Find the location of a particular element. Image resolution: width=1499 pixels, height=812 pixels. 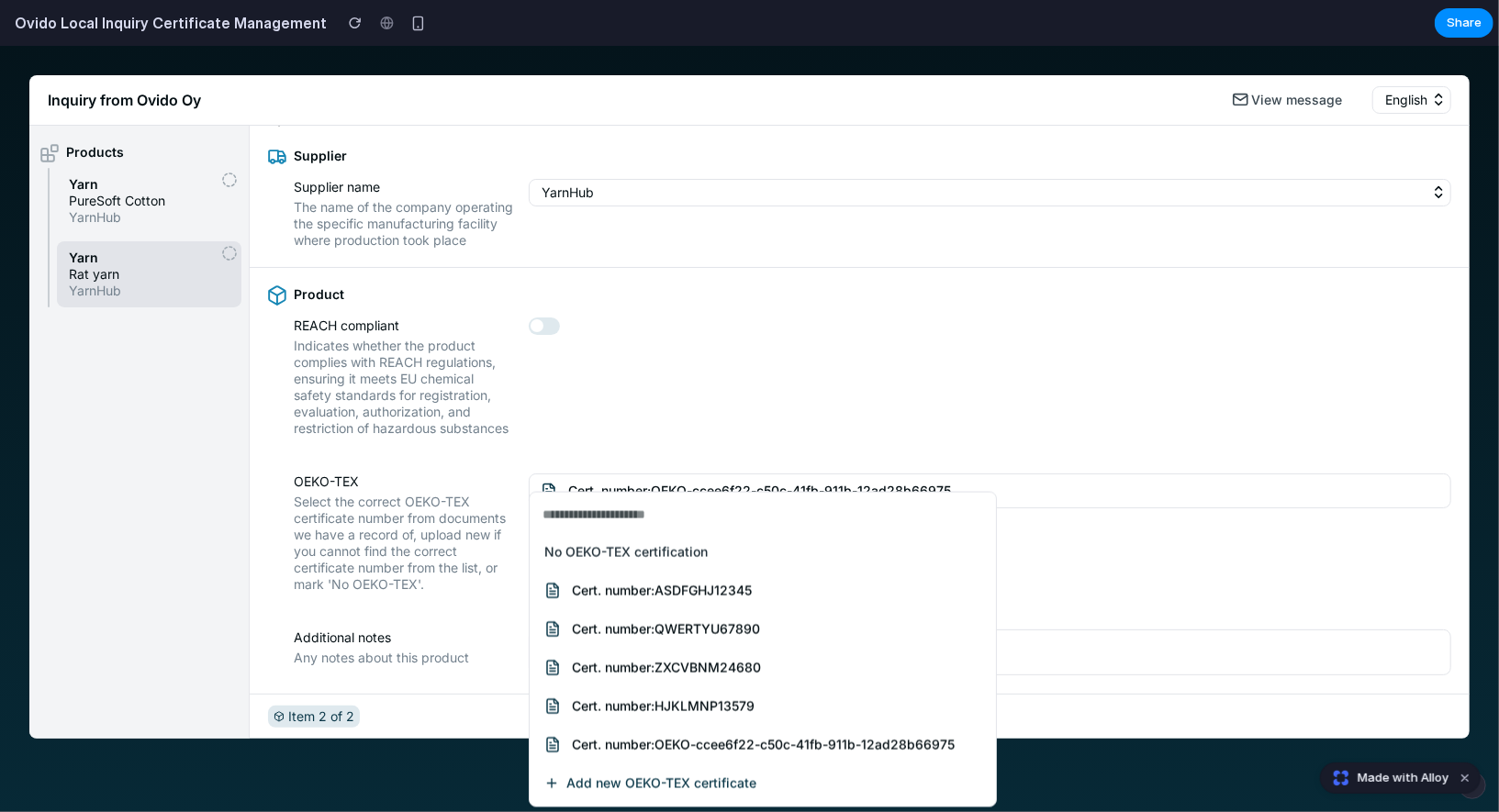

span: Add new OEKO-TEX certificate is located at coordinates (660, 738).